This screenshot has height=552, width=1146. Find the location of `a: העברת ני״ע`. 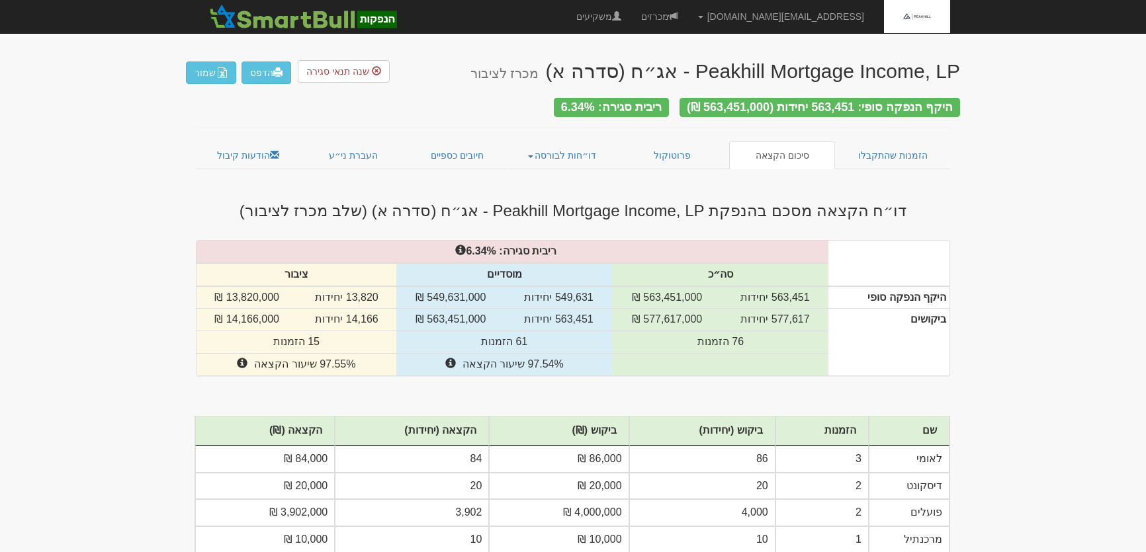

a: העברת ני״ע is located at coordinates (353, 155).